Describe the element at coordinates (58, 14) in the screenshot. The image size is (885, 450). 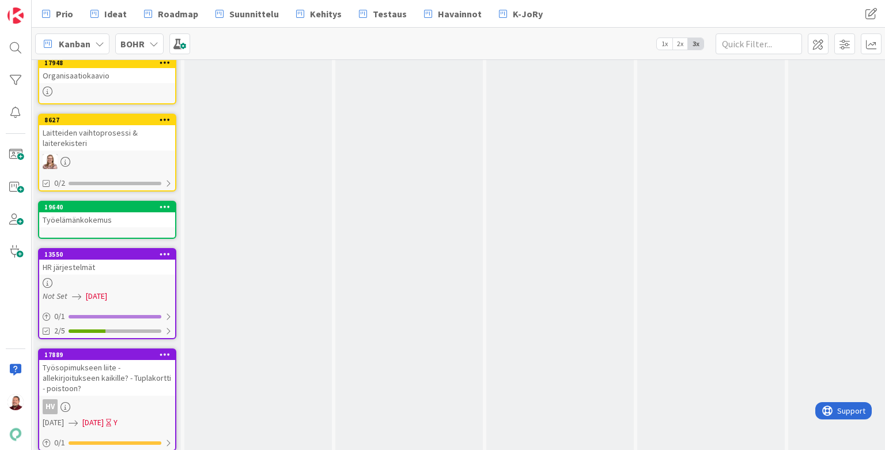
I see `a: Prio` at that location.